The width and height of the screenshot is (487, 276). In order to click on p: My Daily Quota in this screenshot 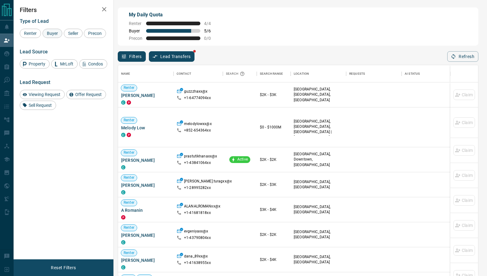, I will do `click(173, 15)`.